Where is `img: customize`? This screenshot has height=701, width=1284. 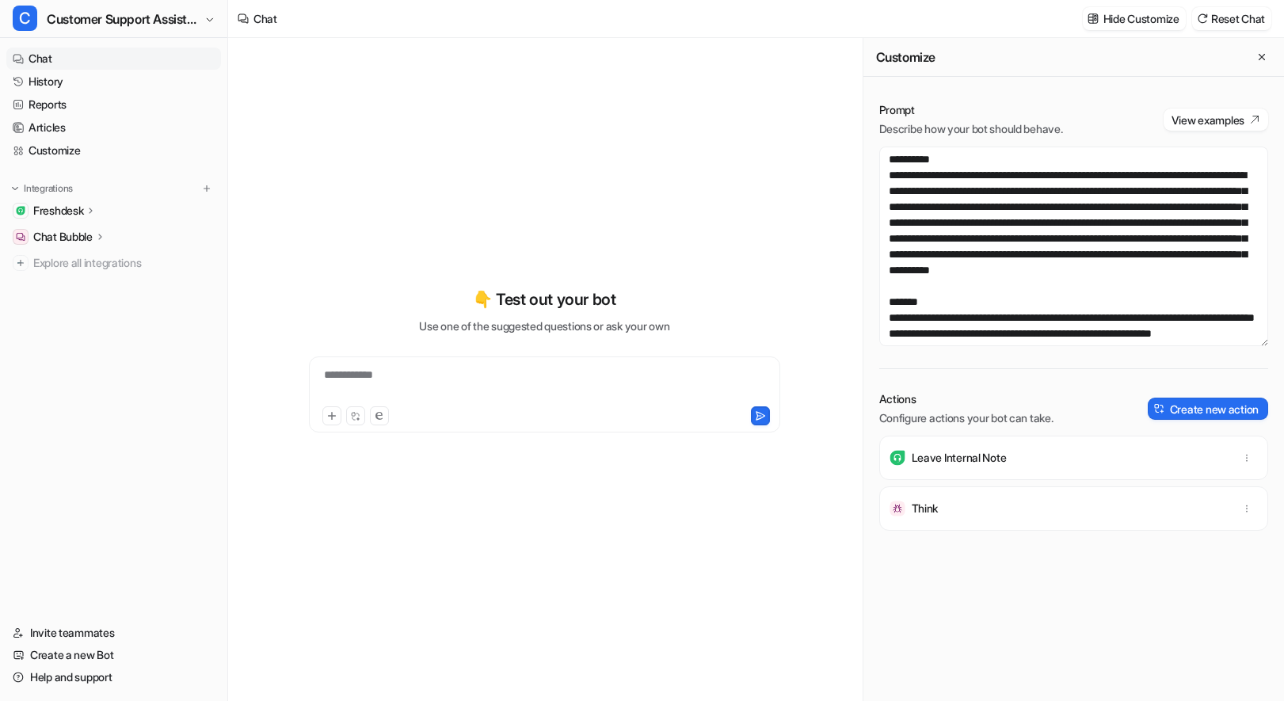
img: customize is located at coordinates (1093, 18).